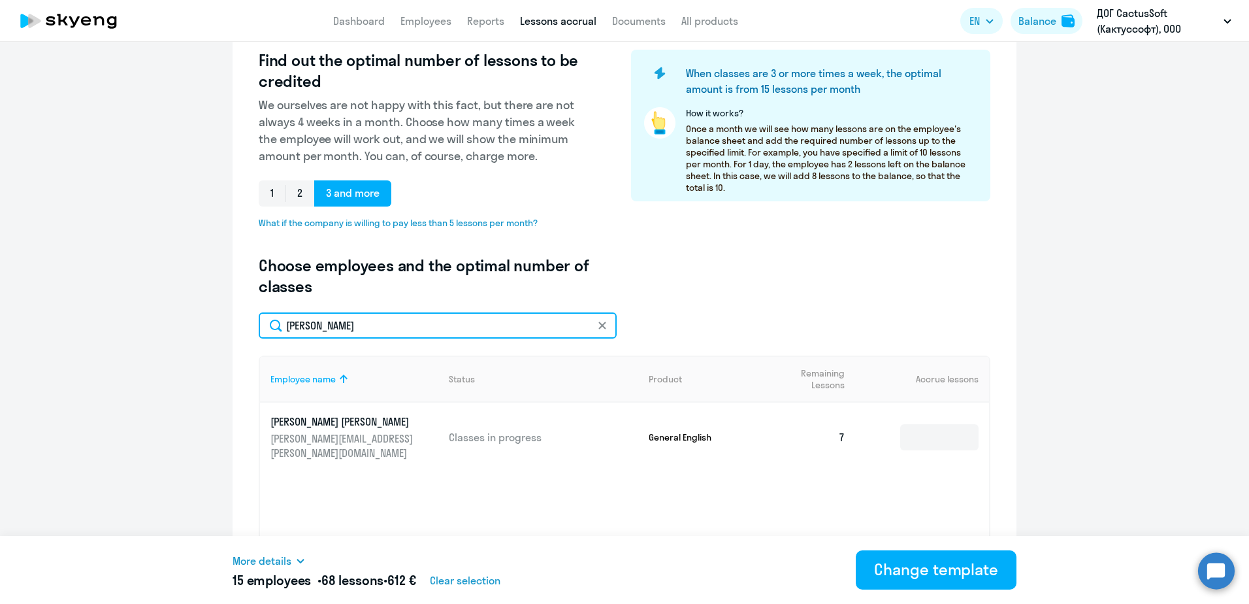 The image size is (1249, 604). I want to click on span: 1, so click(272, 193).